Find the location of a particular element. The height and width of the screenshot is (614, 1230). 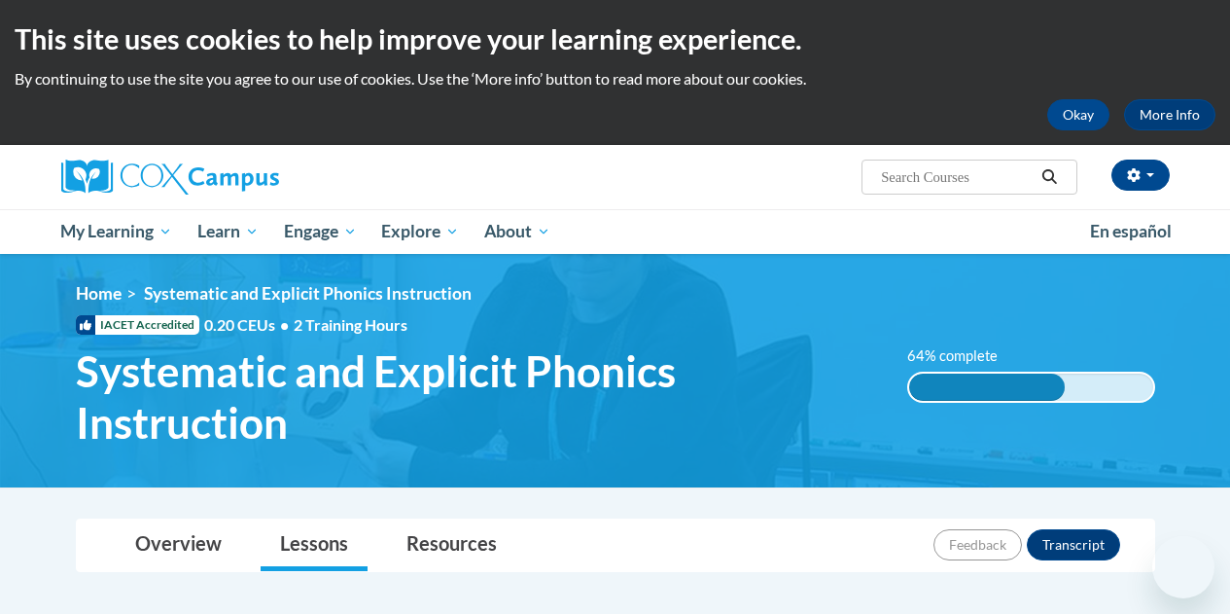

h2: This site uses cookies to help improve your learning experience. is located at coordinates (615, 39).